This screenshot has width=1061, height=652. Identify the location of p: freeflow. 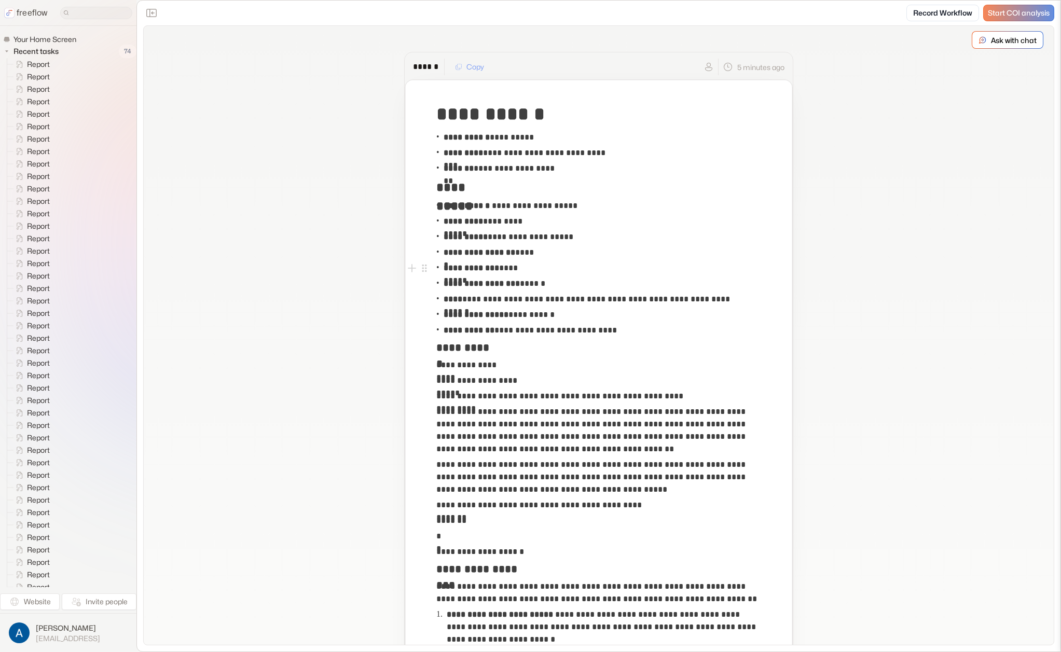
(32, 13).